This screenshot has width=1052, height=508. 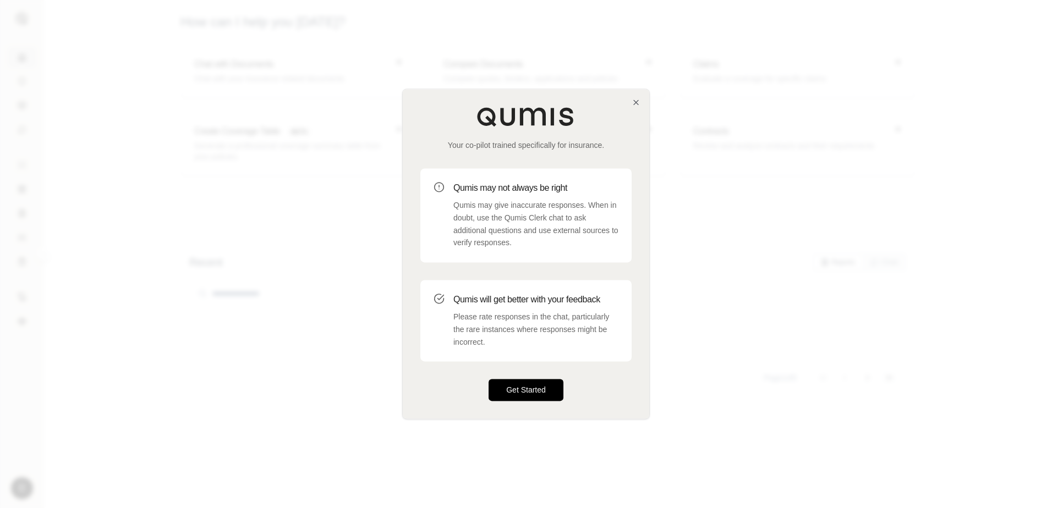 What do you see at coordinates (536, 300) in the screenshot?
I see `h3: Qumis will get better with your feedback` at bounding box center [536, 300].